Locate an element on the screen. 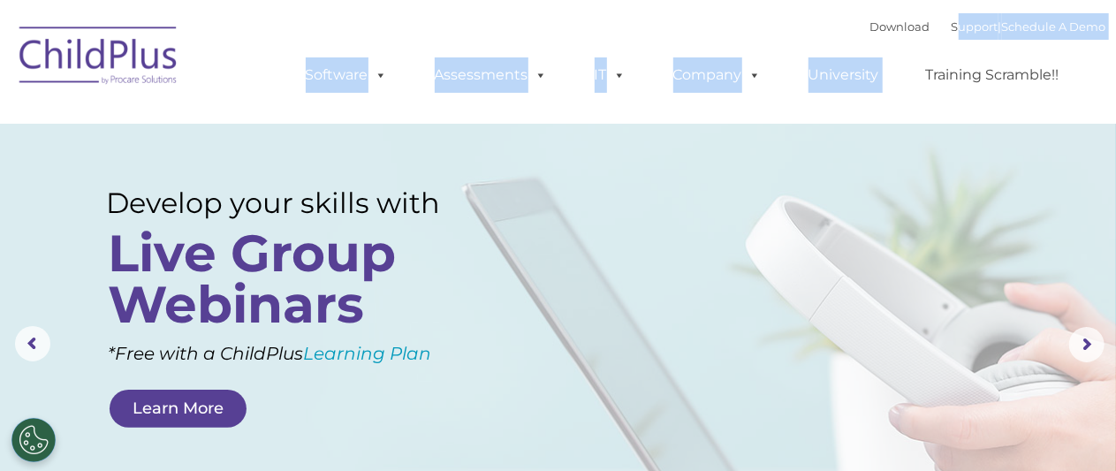 The width and height of the screenshot is (1116, 471). a: IT is located at coordinates (611, 75).